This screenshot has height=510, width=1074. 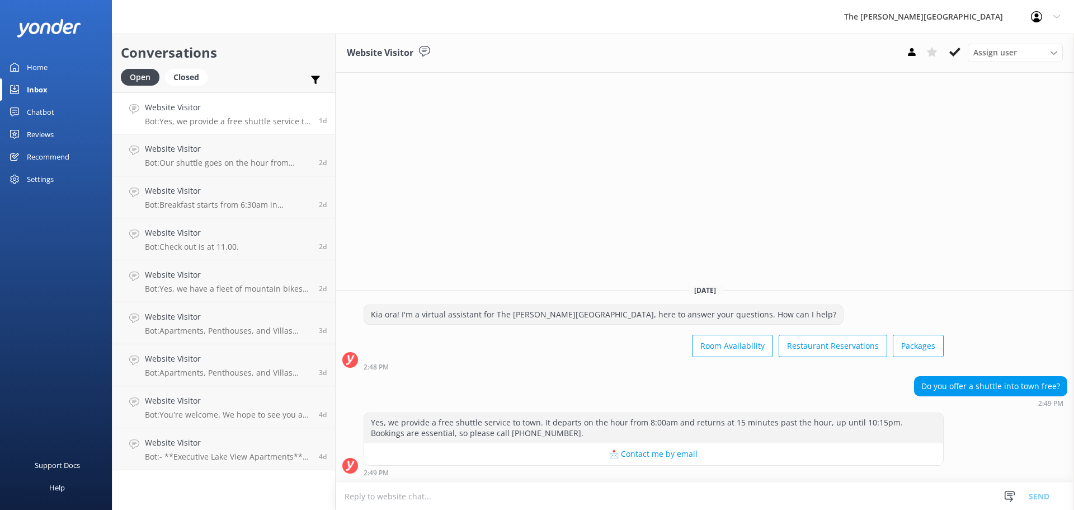 What do you see at coordinates (40, 134) in the screenshot?
I see `div: Reviews` at bounding box center [40, 134].